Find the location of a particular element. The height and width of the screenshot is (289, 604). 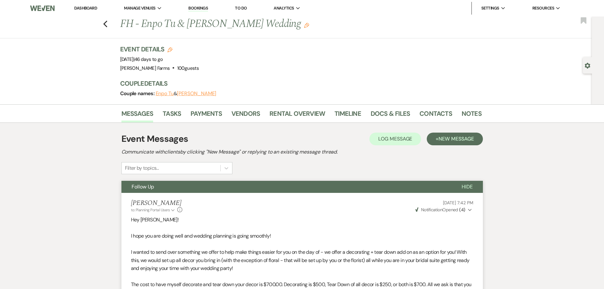

span: Manage Venues is located at coordinates (139, 8).